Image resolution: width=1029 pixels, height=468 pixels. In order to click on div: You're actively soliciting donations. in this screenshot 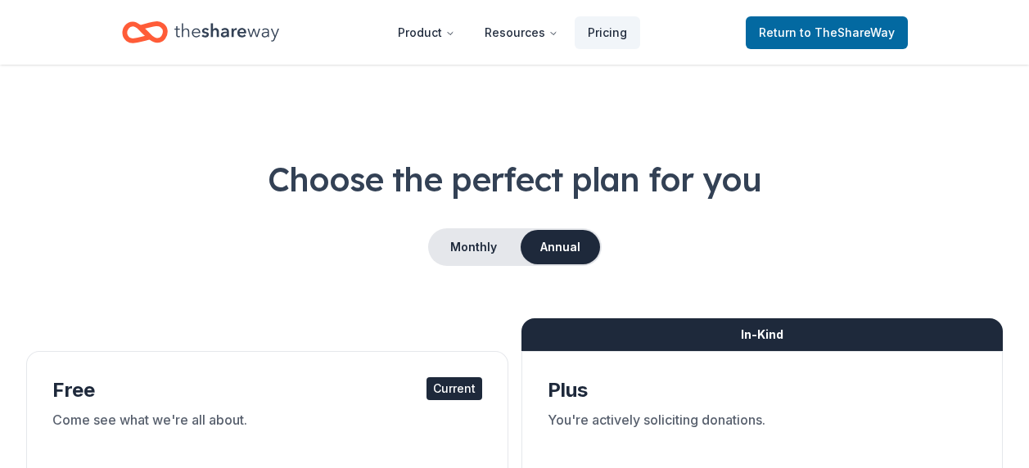, I will do `click(762, 433)`.